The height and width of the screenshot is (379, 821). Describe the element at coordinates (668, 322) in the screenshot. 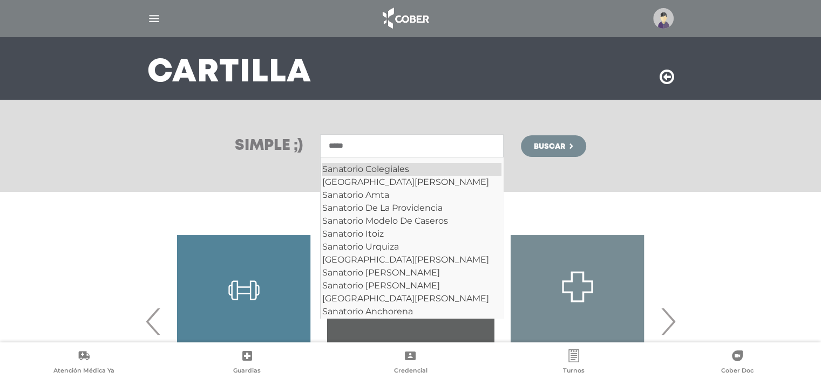

I see `span: Next` at that location.